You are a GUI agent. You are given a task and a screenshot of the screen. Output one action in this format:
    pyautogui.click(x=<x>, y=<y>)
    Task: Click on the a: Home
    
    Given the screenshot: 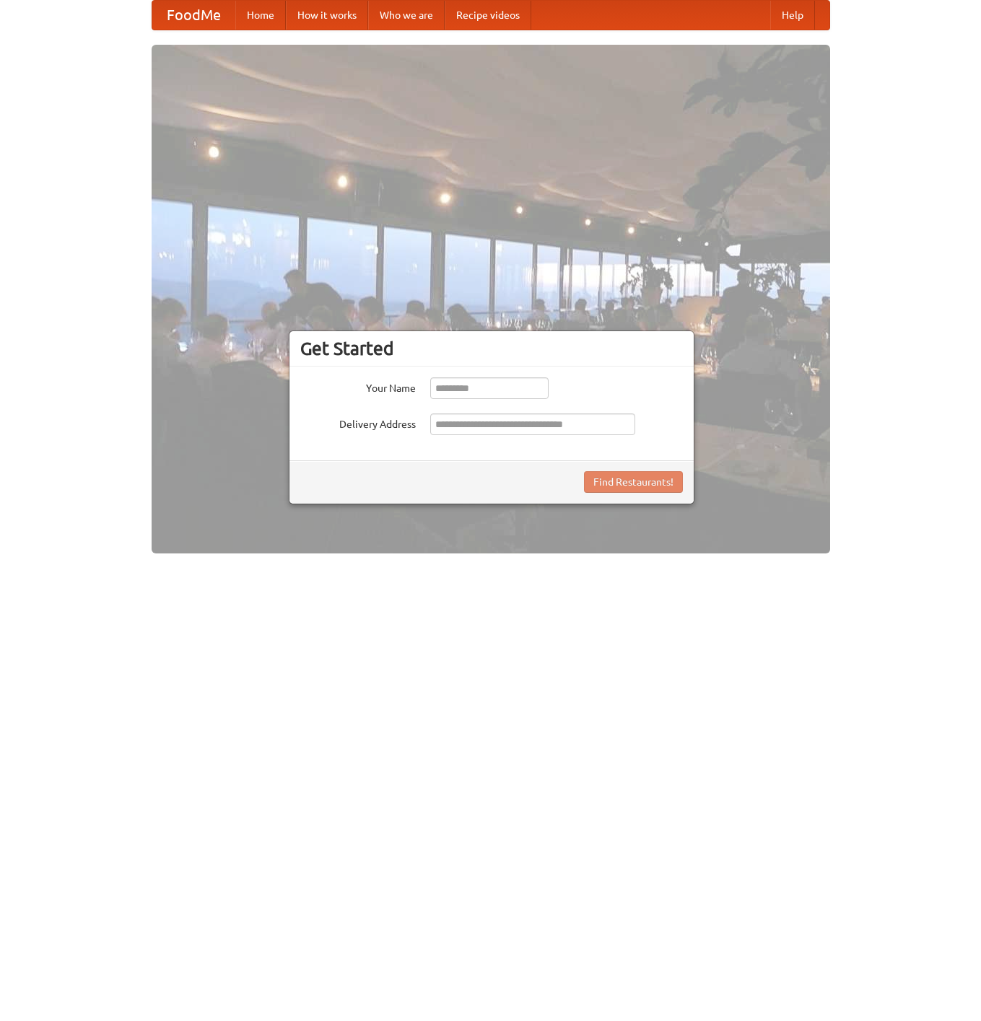 What is the action you would take?
    pyautogui.click(x=261, y=15)
    